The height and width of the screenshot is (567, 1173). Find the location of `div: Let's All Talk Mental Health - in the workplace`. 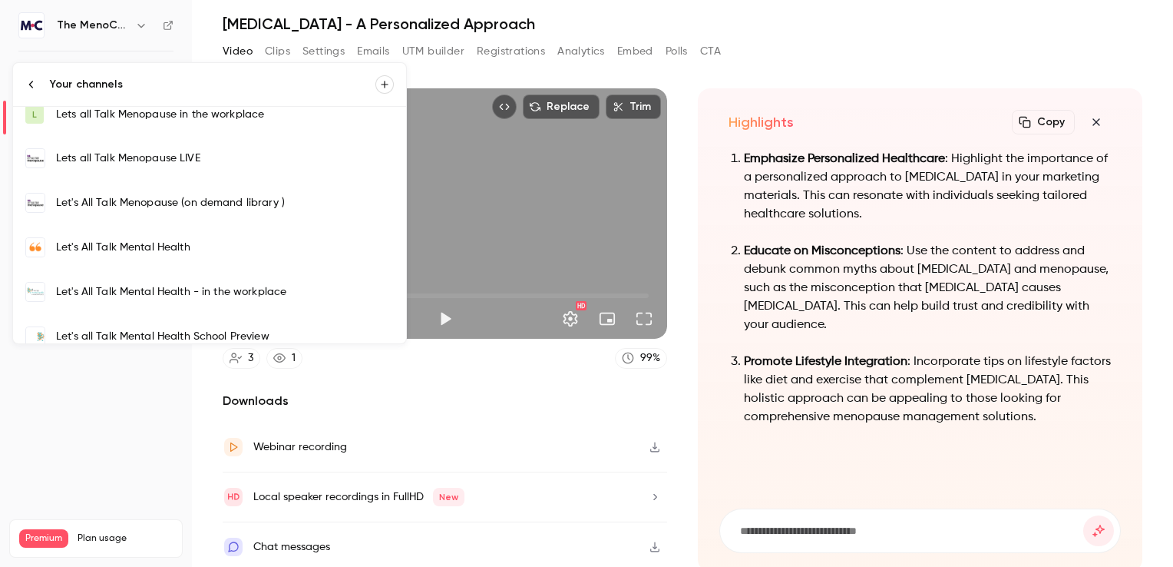

div: Let's All Talk Mental Health - in the workplace is located at coordinates (225, 292).